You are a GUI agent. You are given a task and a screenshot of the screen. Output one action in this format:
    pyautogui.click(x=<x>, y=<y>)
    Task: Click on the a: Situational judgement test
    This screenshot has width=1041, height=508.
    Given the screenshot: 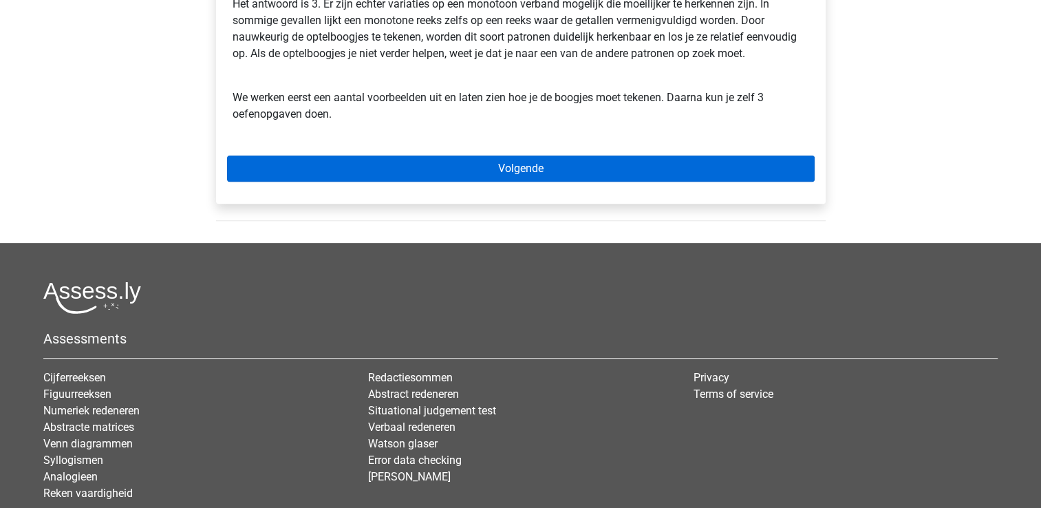 What is the action you would take?
    pyautogui.click(x=432, y=410)
    